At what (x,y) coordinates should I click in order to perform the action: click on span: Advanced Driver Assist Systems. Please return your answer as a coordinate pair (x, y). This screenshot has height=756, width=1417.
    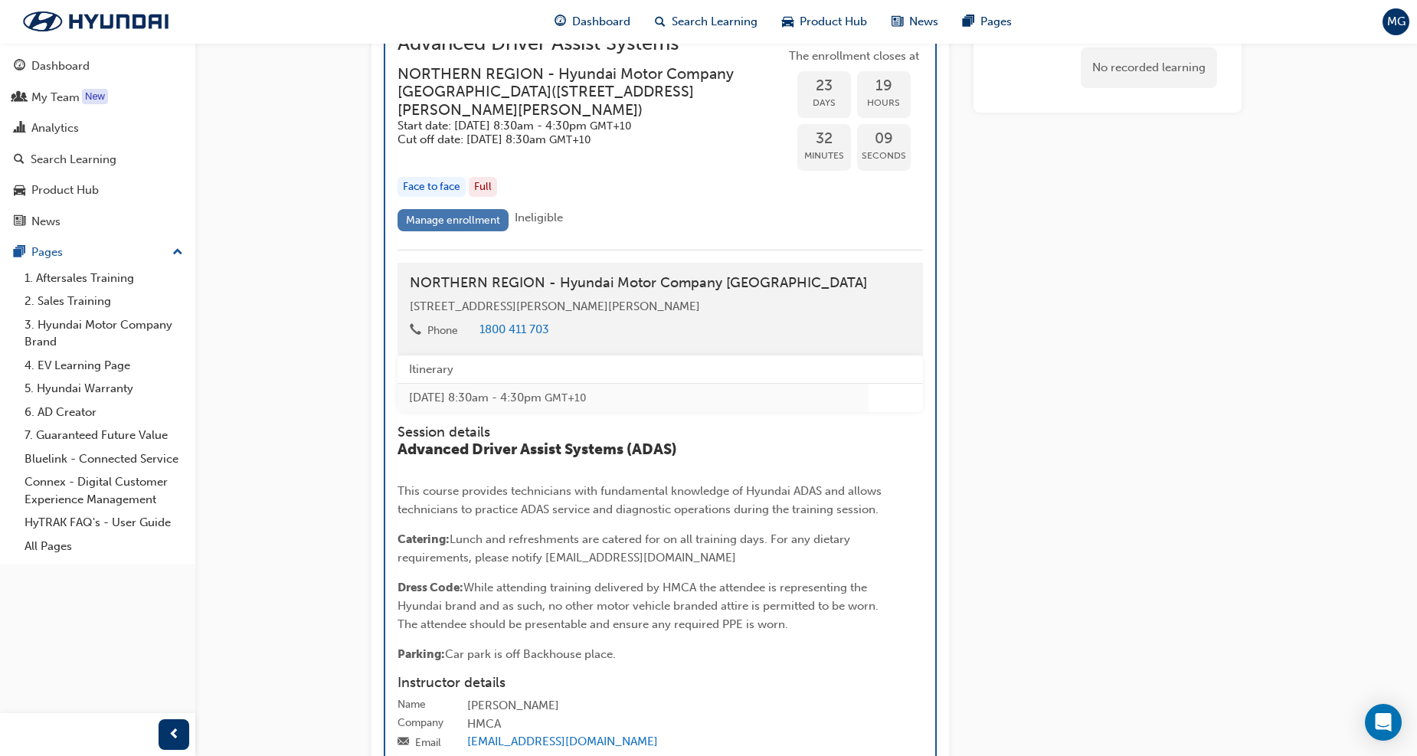
    Looking at the image, I should click on (591, 44).